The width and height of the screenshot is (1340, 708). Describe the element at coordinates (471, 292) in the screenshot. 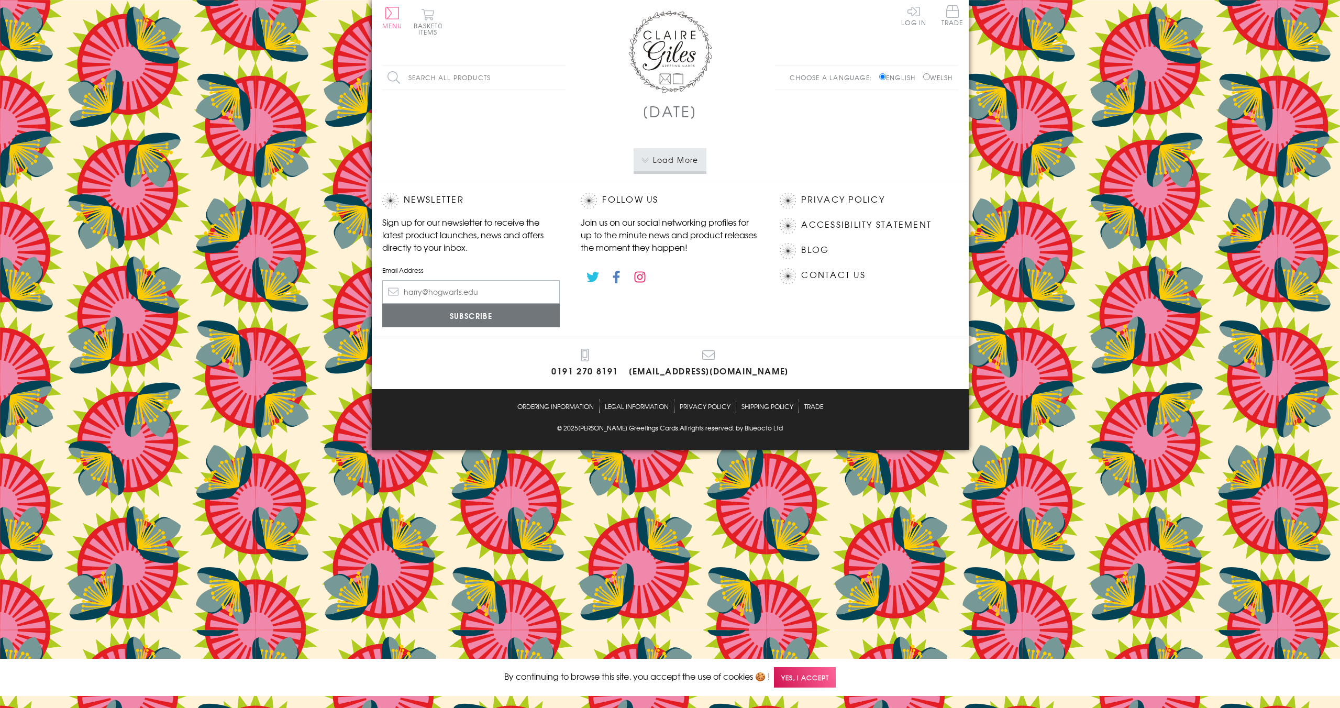

I see `input: harry@hogwarts.edu` at that location.